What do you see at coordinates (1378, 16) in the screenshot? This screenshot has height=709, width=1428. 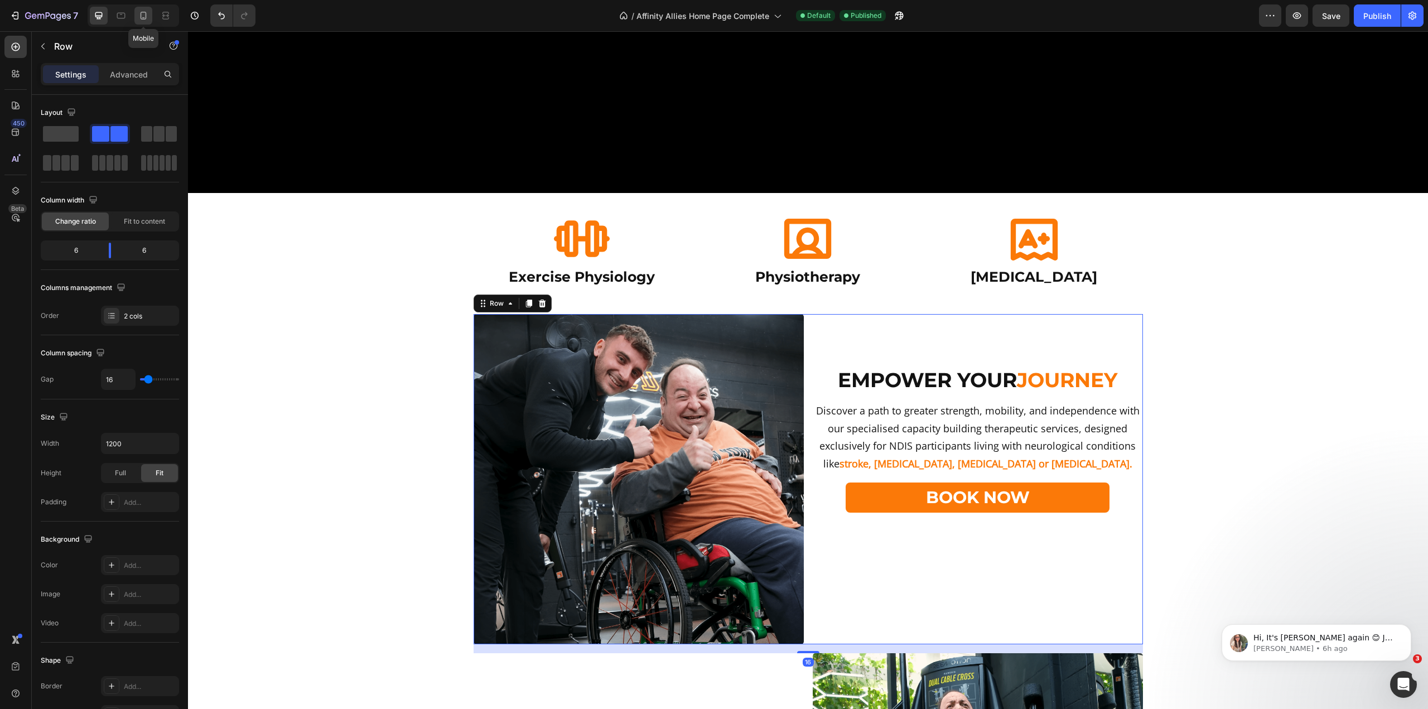 I see `div: Publish` at bounding box center [1378, 16].